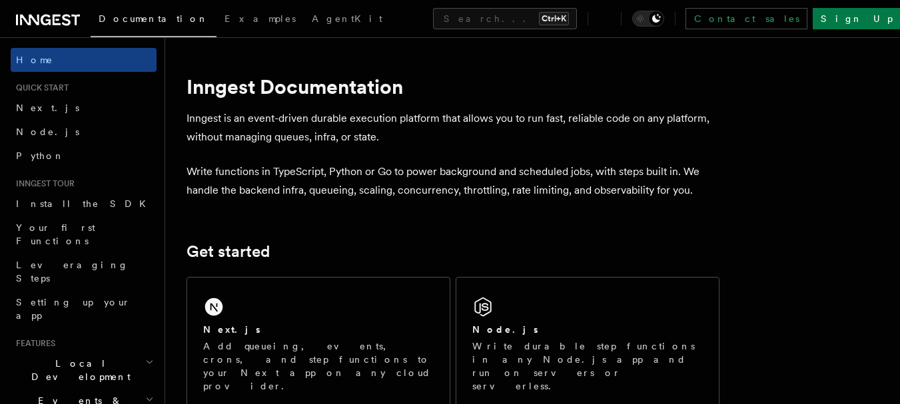 This screenshot has width=900, height=404. What do you see at coordinates (35, 60) in the screenshot?
I see `span: Home` at bounding box center [35, 60].